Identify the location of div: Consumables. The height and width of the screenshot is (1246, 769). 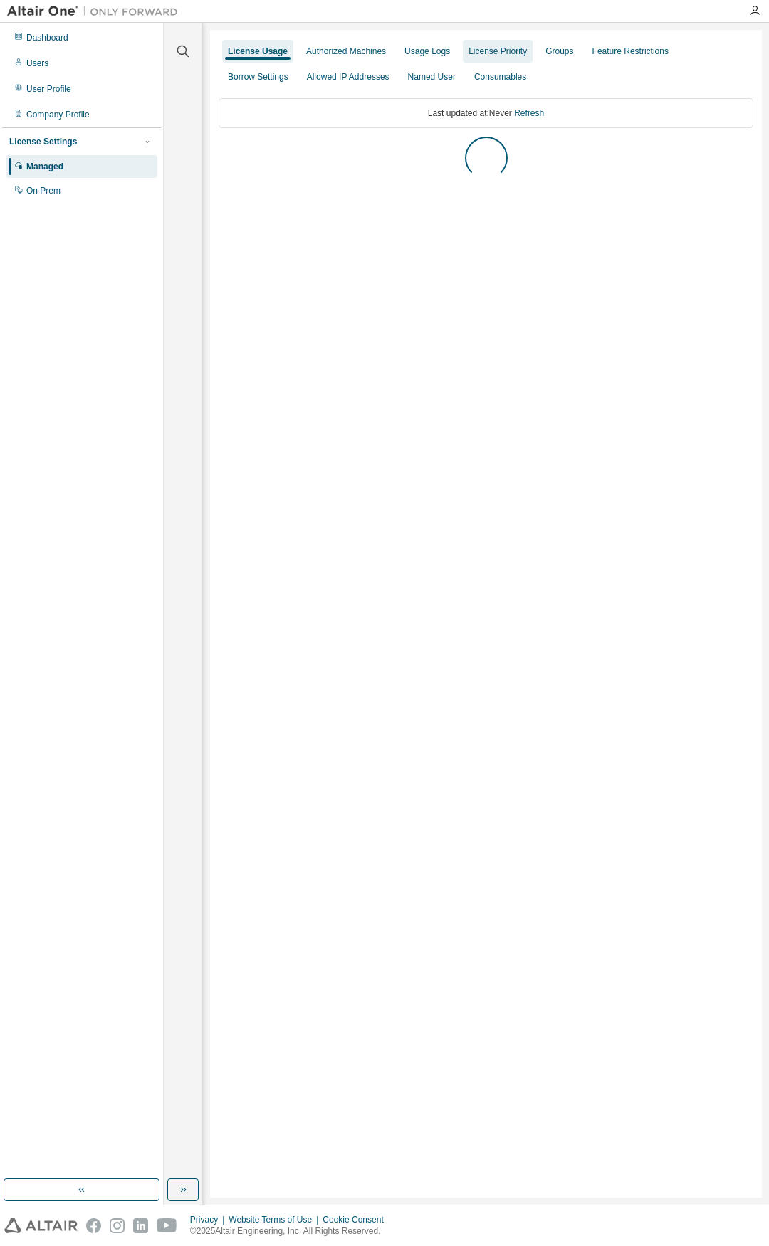
(500, 77).